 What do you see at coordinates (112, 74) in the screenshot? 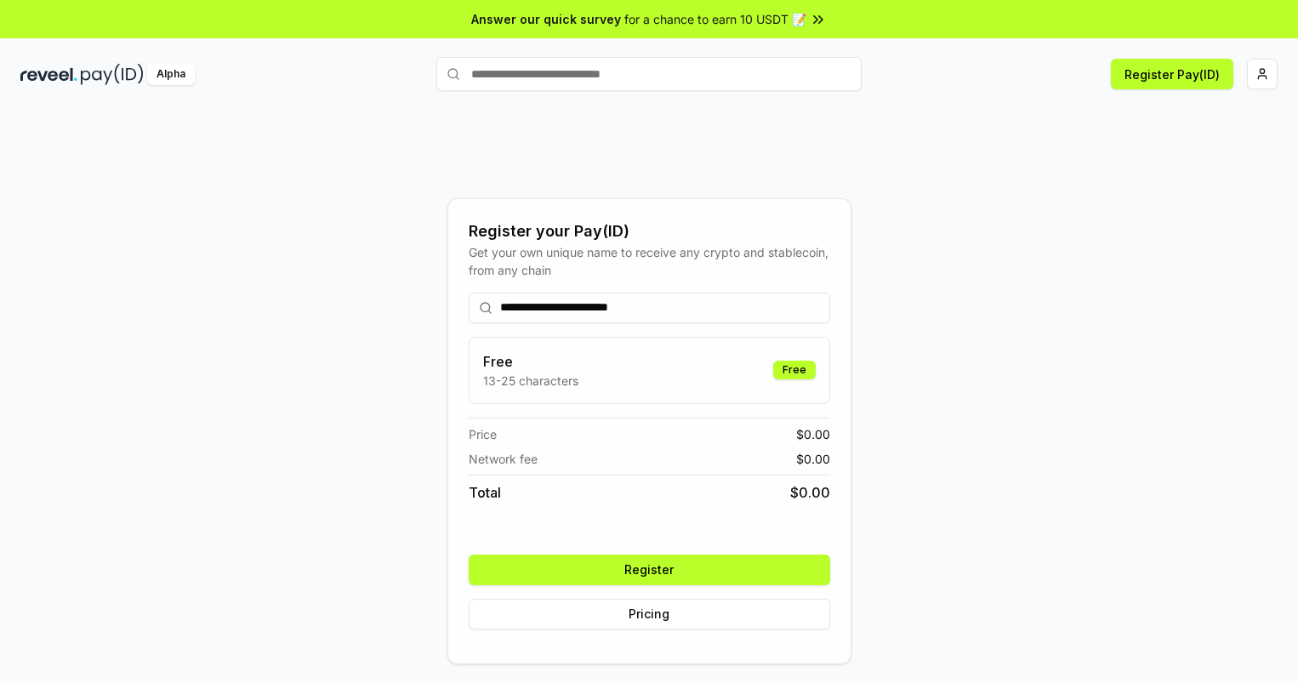
I see `img: pay_id` at bounding box center [112, 74].